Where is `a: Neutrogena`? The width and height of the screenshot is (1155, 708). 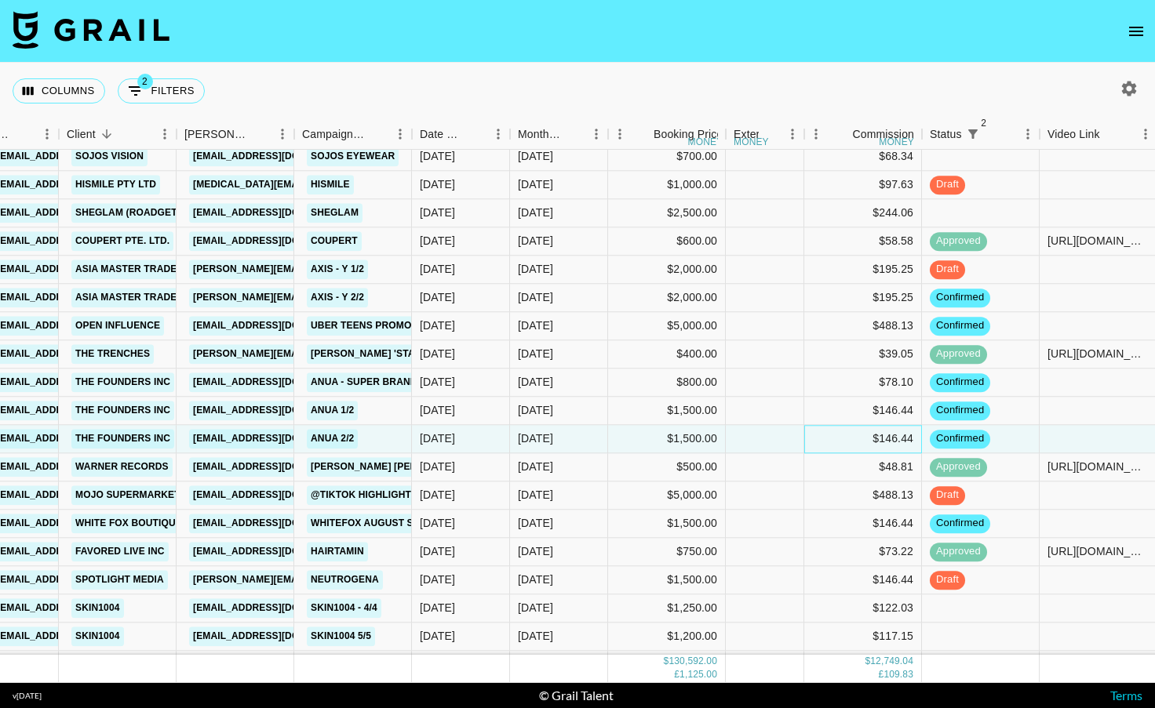
a: Neutrogena is located at coordinates (344, 580).